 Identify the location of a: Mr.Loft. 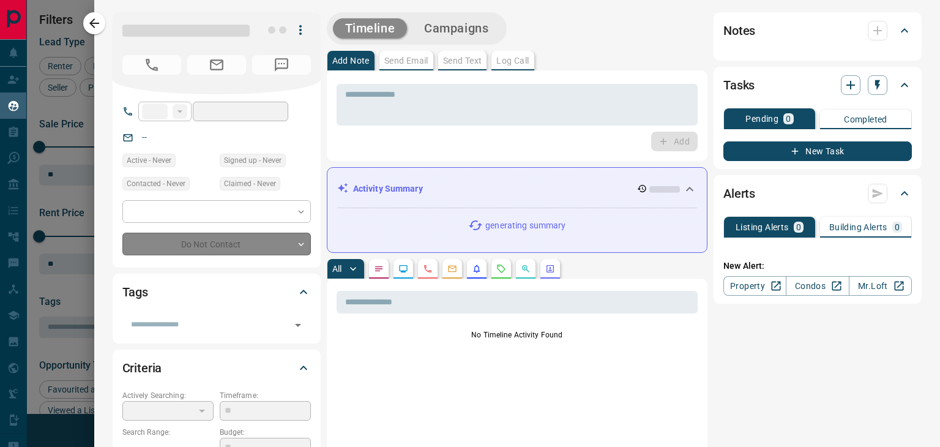
(880, 286).